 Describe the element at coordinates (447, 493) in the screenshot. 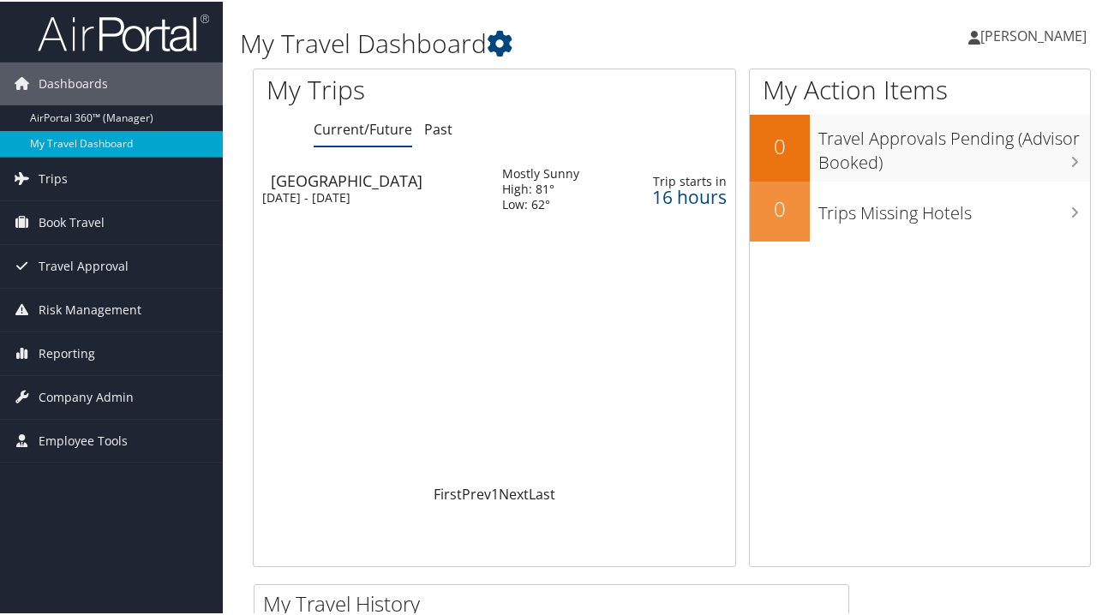

I see `a: First` at that location.